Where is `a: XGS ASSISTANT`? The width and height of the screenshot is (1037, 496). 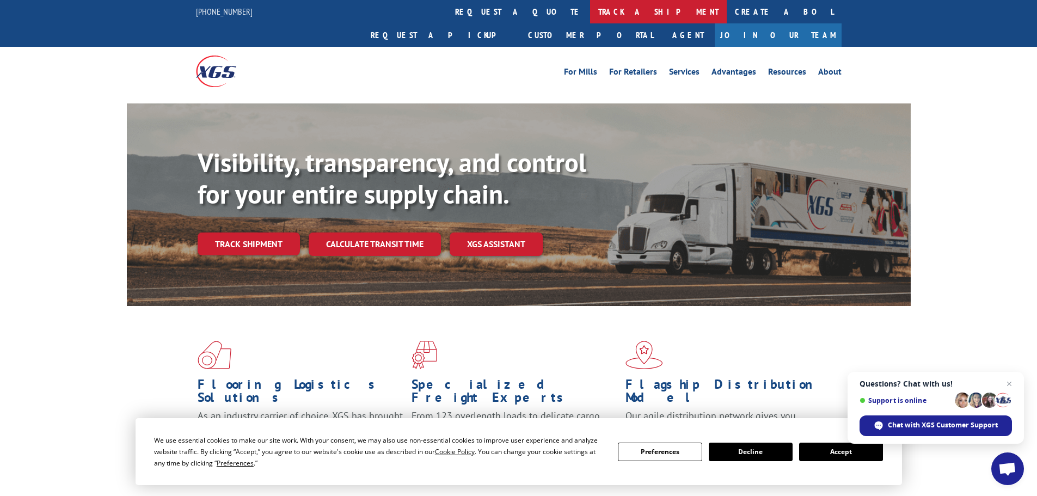 a: XGS ASSISTANT is located at coordinates (496, 244).